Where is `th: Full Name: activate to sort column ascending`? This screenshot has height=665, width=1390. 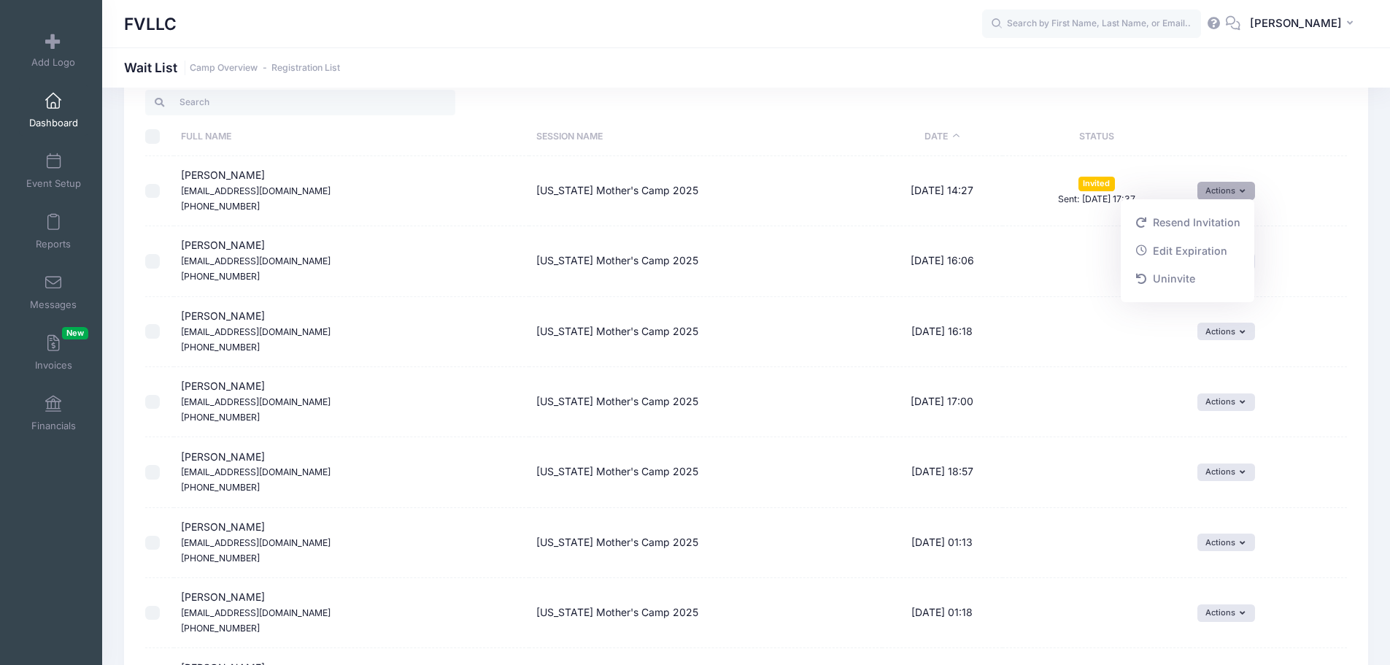 th: Full Name: activate to sort column ascending is located at coordinates (351, 136).